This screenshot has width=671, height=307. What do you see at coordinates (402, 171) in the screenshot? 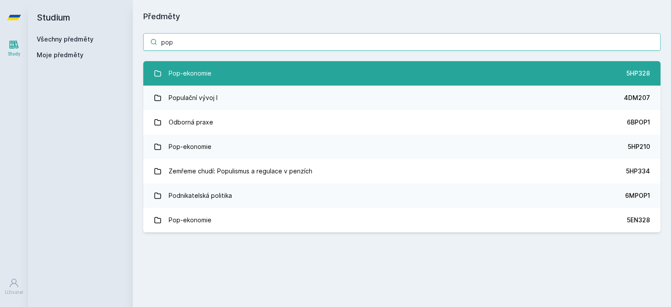
I see `a: Zemřeme chudí: Populismus a regulace v penzích 5HP334` at bounding box center [402, 171].